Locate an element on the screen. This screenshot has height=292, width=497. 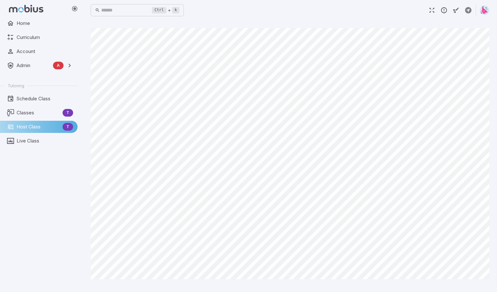
span: Tutoring is located at coordinates (16, 86).